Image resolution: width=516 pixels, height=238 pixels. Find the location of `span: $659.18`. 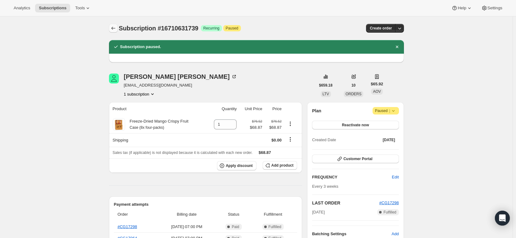

span: $659.18 is located at coordinates (326, 85).